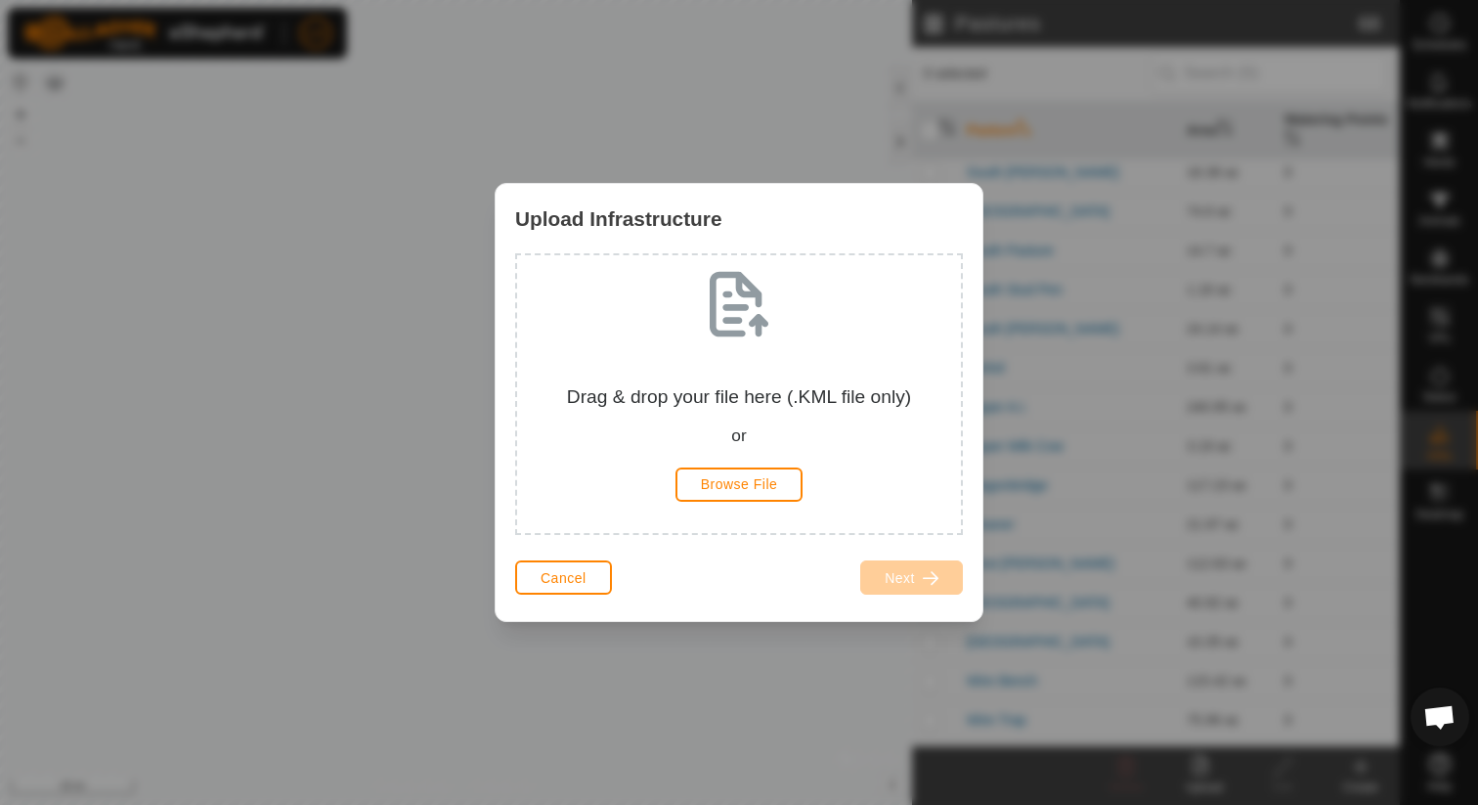  Describe the element at coordinates (739, 416) in the screenshot. I see `div: Drag & drop your file here (.KML file only)` at that location.